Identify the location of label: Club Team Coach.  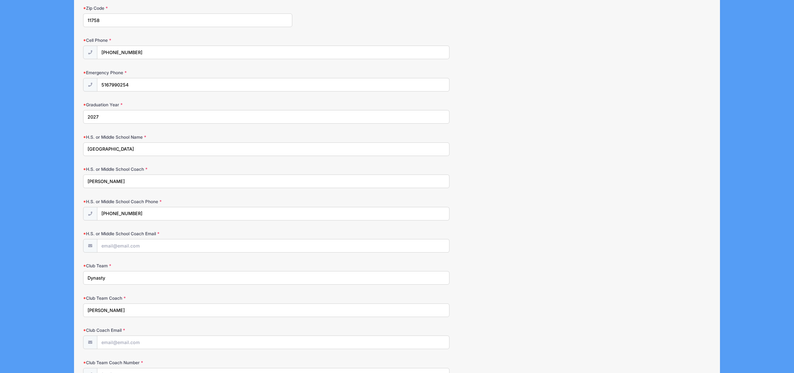
(188, 298).